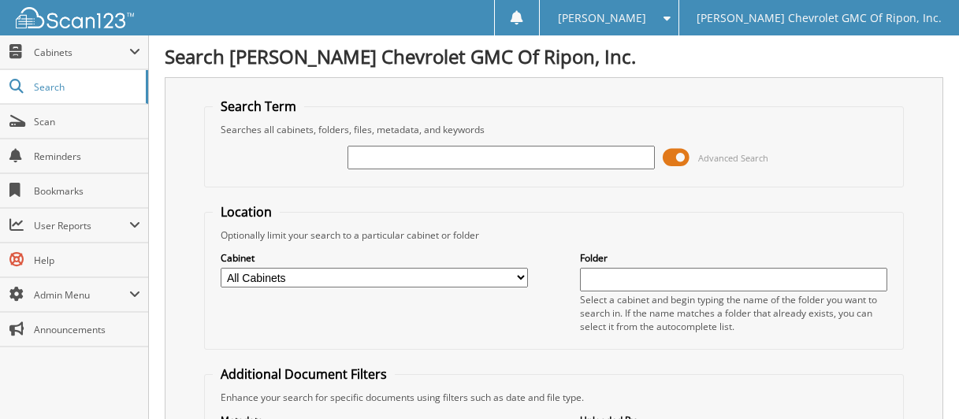 The image size is (959, 419). Describe the element at coordinates (246, 212) in the screenshot. I see `legend: Location` at that location.